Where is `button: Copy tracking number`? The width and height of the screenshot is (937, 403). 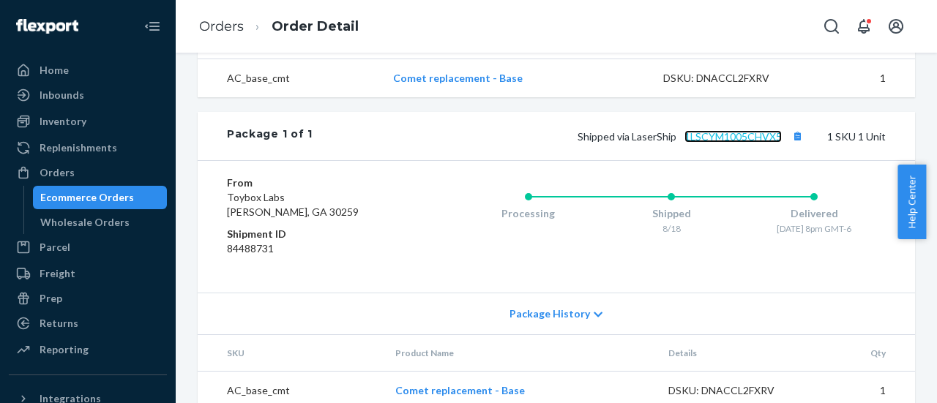 button: Copy tracking number is located at coordinates (797, 136).